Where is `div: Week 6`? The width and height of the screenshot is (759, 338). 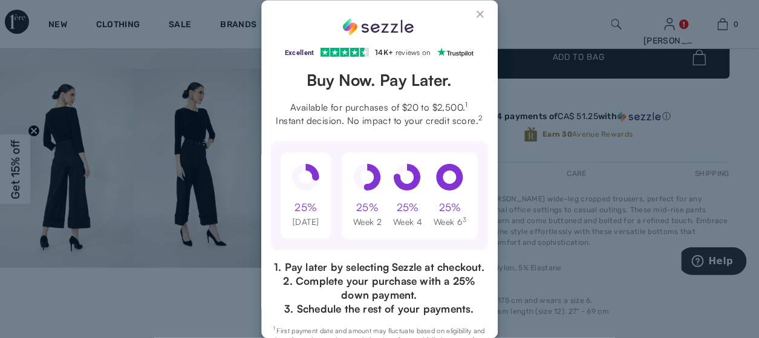 div: Week 6 is located at coordinates (451, 223).